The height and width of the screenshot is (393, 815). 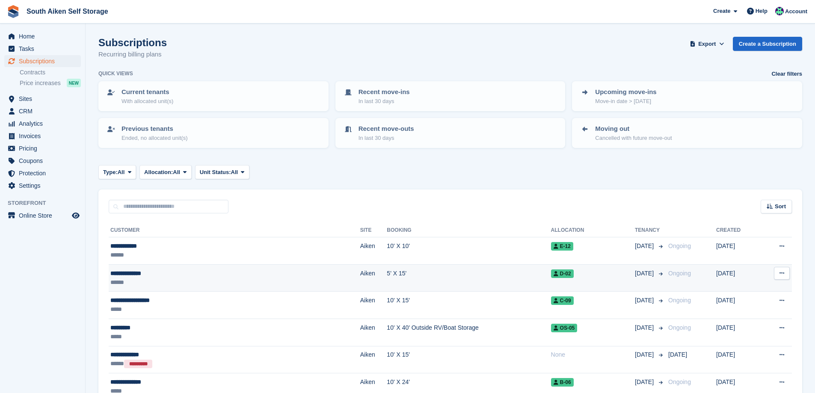 I want to click on h1: Subscriptions, so click(x=133, y=42).